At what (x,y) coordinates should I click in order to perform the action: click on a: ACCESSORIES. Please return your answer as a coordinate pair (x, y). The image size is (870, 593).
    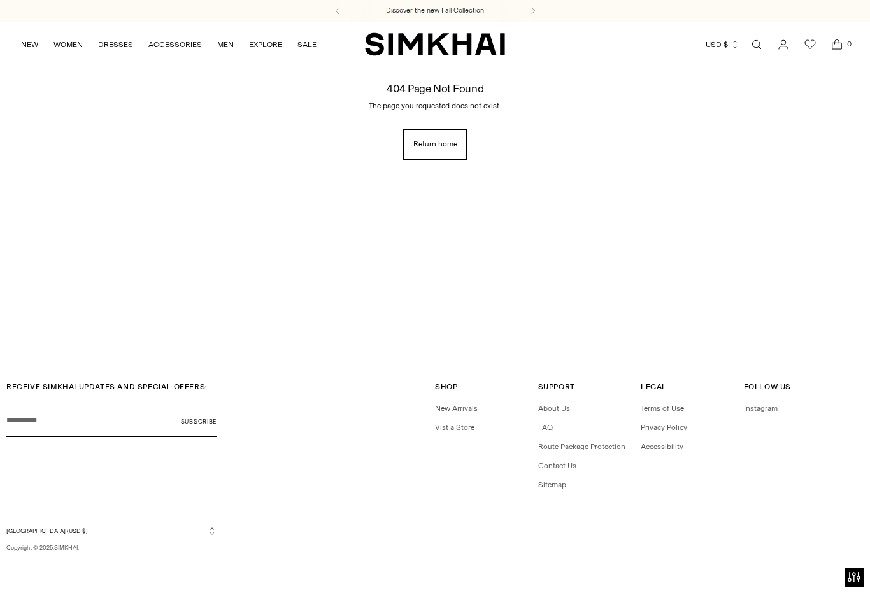
    Looking at the image, I should click on (175, 45).